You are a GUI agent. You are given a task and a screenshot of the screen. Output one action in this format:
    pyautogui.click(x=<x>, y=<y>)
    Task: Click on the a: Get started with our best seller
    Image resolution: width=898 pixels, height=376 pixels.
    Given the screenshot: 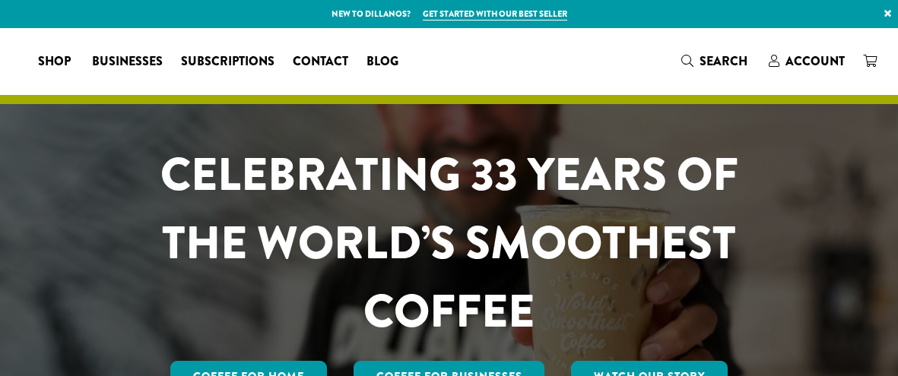 What is the action you would take?
    pyautogui.click(x=495, y=14)
    